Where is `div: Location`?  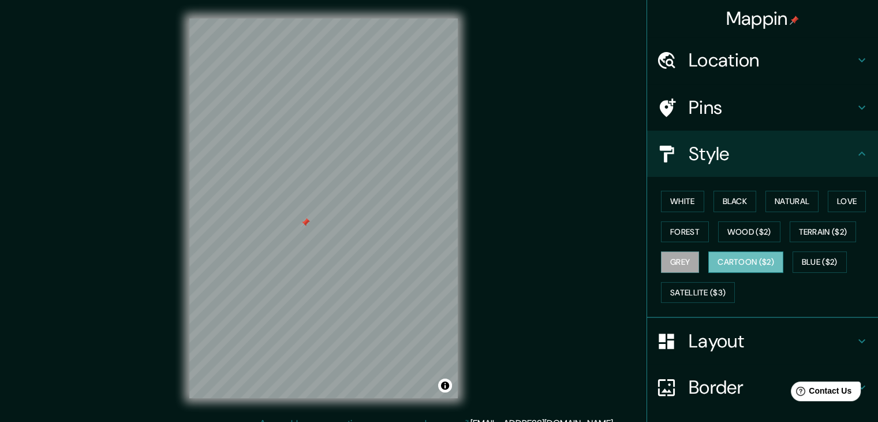
div: Location is located at coordinates (763, 60).